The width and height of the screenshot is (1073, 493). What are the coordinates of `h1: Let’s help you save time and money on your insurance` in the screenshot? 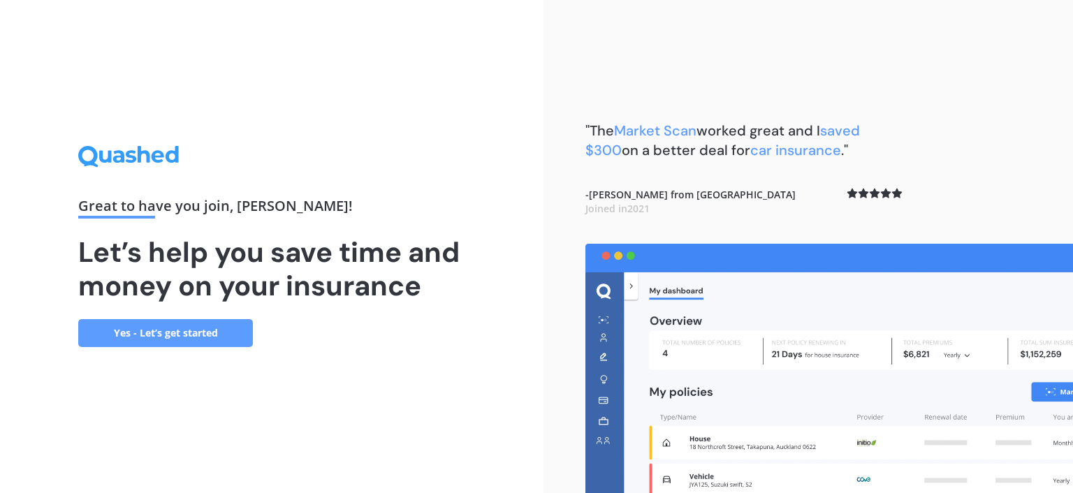 It's located at (272, 269).